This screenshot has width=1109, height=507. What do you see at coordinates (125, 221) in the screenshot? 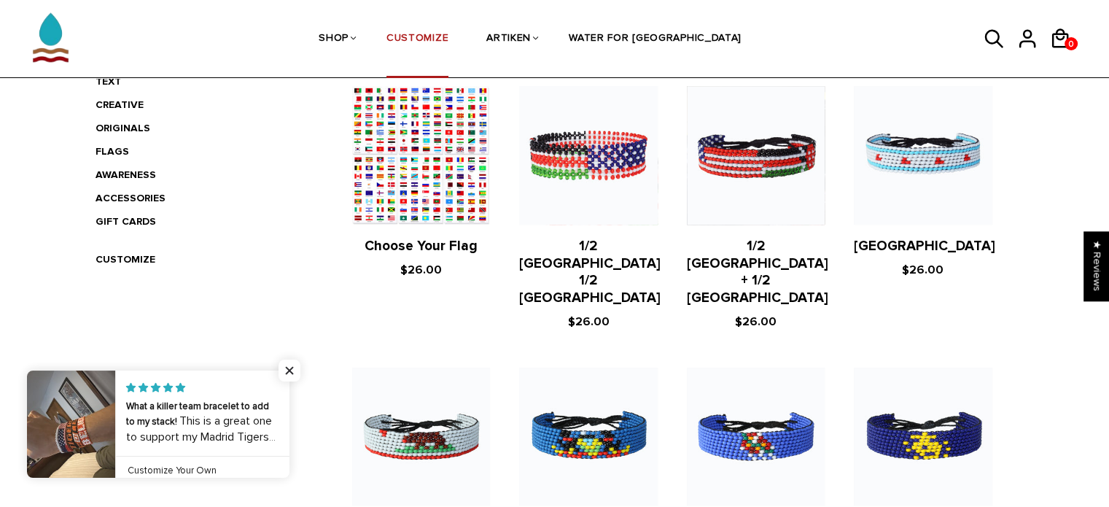
I see `a: GIFT CARDS` at bounding box center [125, 221].